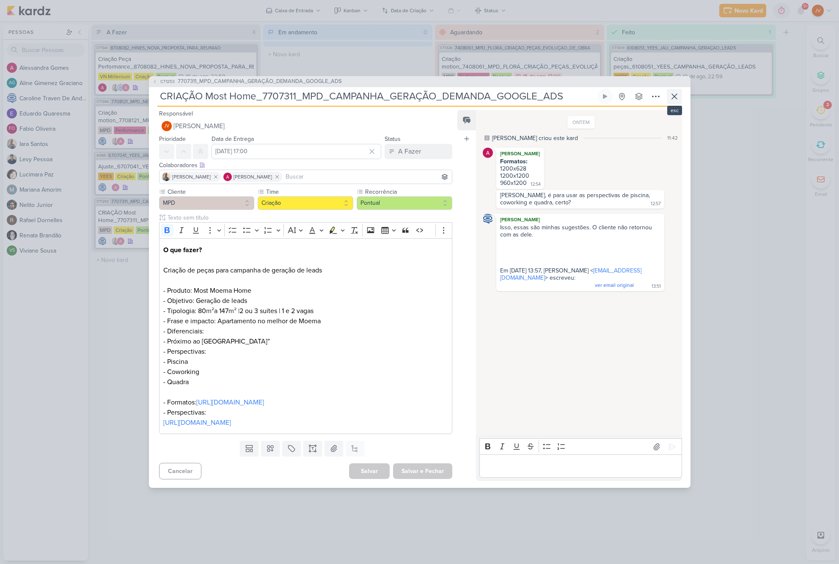 The height and width of the screenshot is (564, 839). What do you see at coordinates (418, 151) in the screenshot?
I see `button: A Fazer` at bounding box center [418, 151].